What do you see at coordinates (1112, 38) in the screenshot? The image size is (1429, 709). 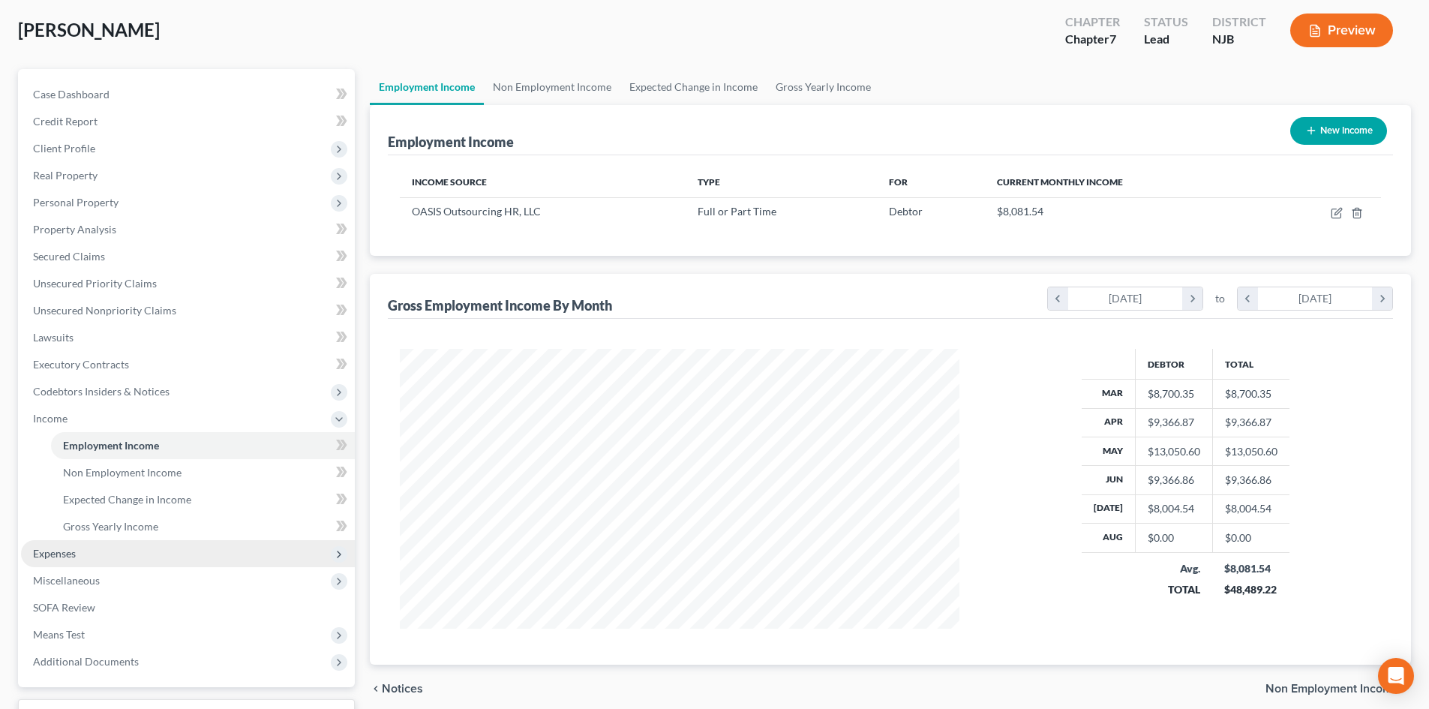 I see `span: 7` at bounding box center [1112, 38].